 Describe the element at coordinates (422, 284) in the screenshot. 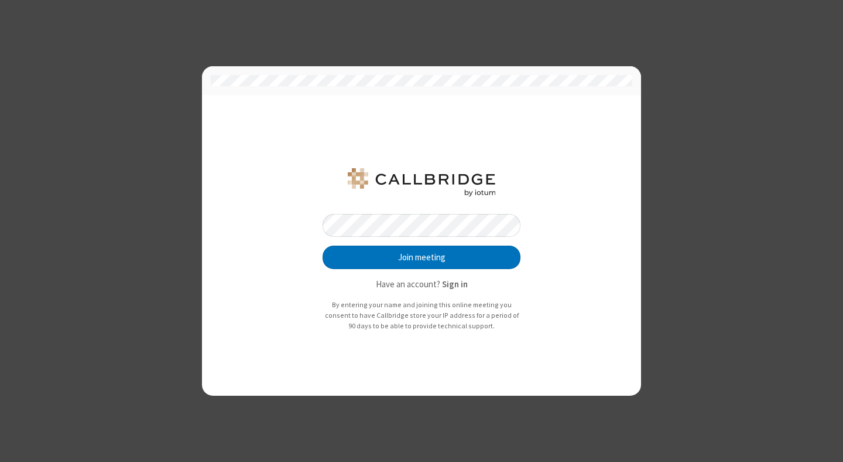

I see `p: Have an account?` at that location.